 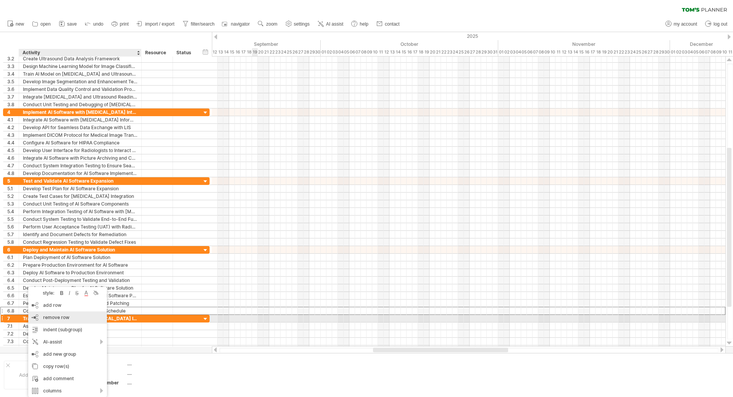 What do you see at coordinates (13, 58) in the screenshot?
I see `div: 3.2` at bounding box center [13, 58].